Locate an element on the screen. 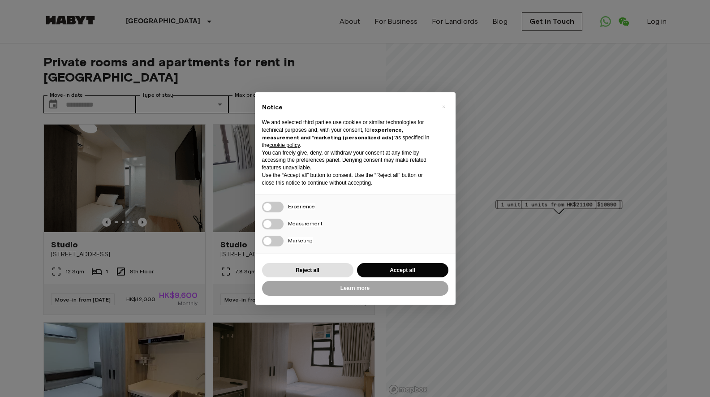 The height and width of the screenshot is (397, 710). a: cookie policy is located at coordinates (285, 145).